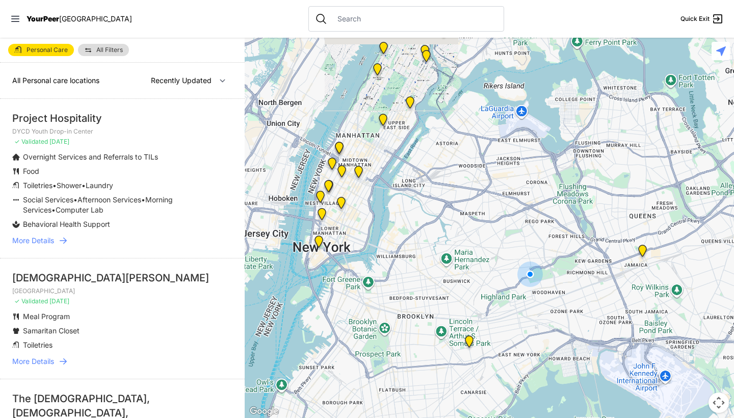  I want to click on span: YourPeer, so click(43, 18).